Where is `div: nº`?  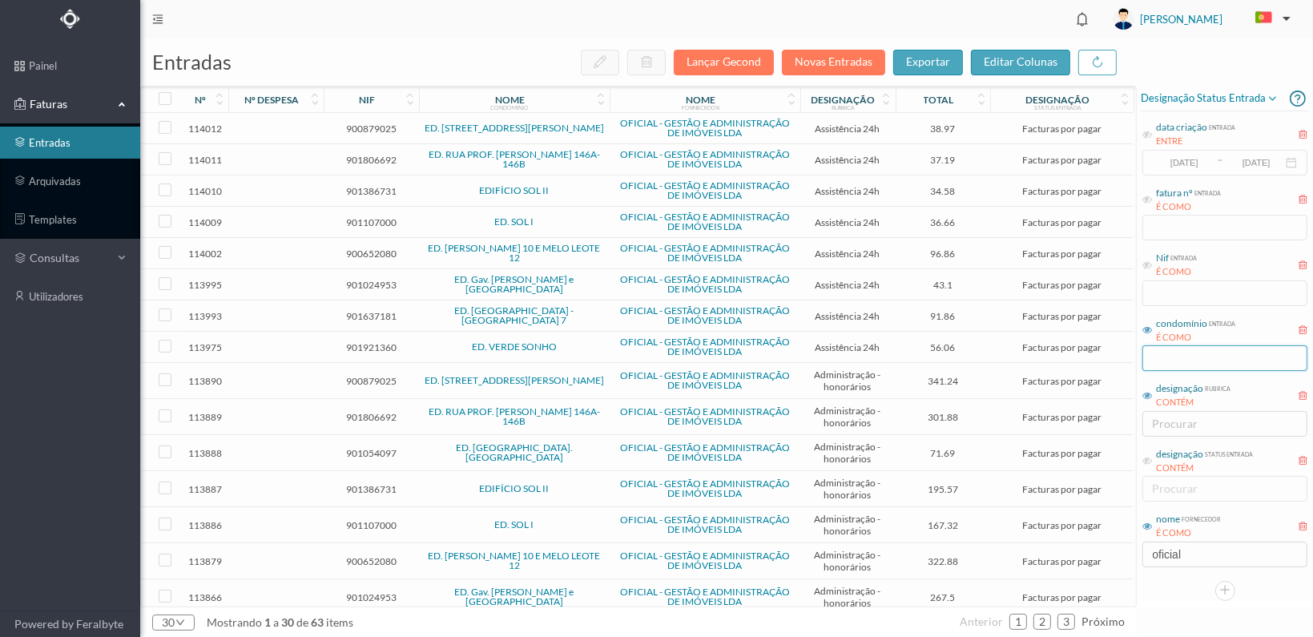
div: nº is located at coordinates (200, 99).